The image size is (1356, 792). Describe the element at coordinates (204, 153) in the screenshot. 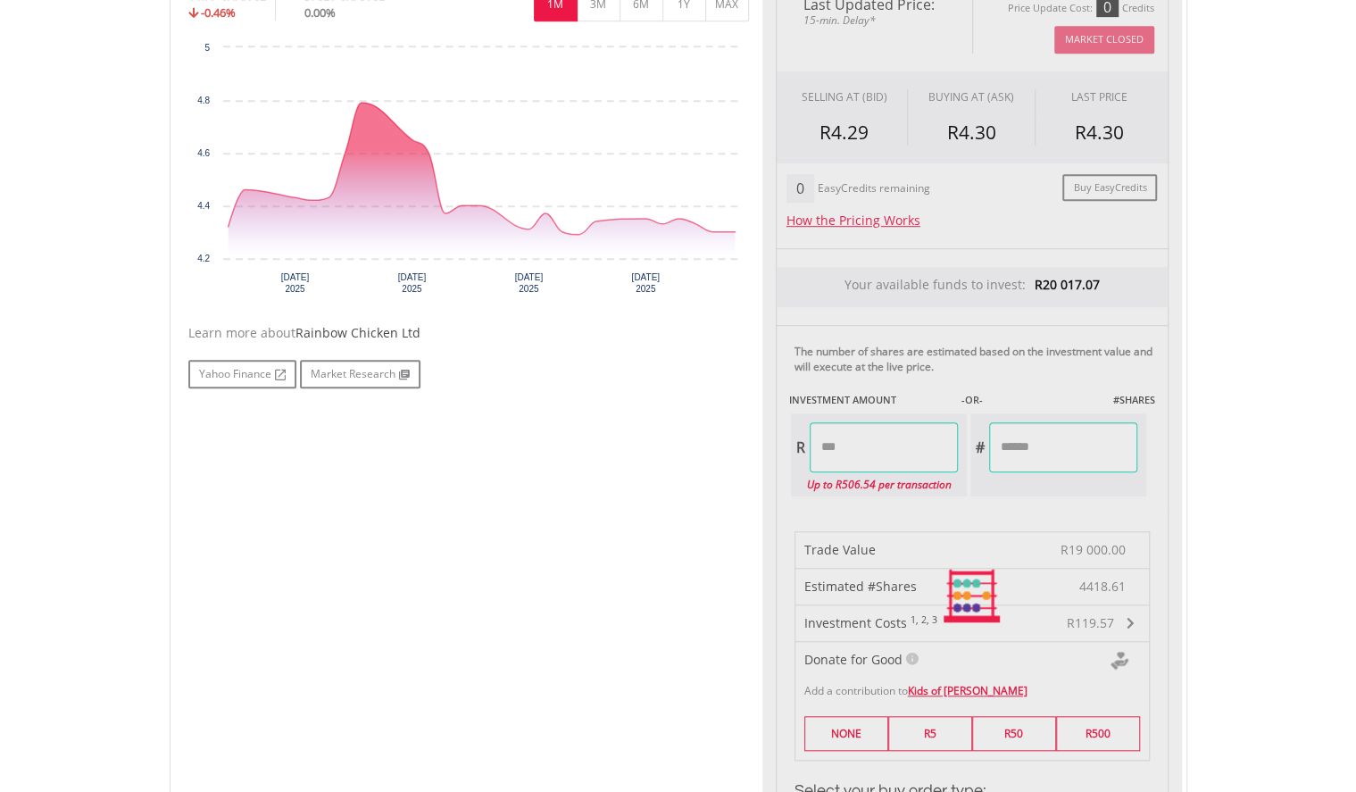

I see `text: 4.6` at that location.